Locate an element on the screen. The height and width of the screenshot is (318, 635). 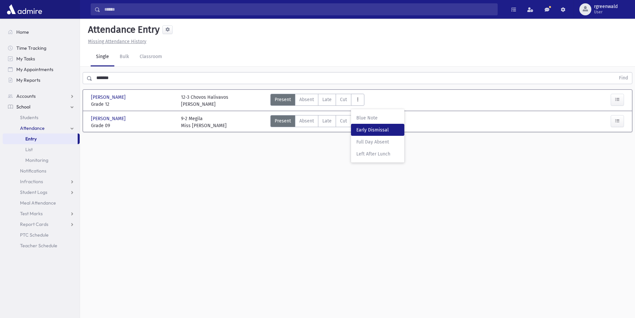
a: School is located at coordinates (41, 107).